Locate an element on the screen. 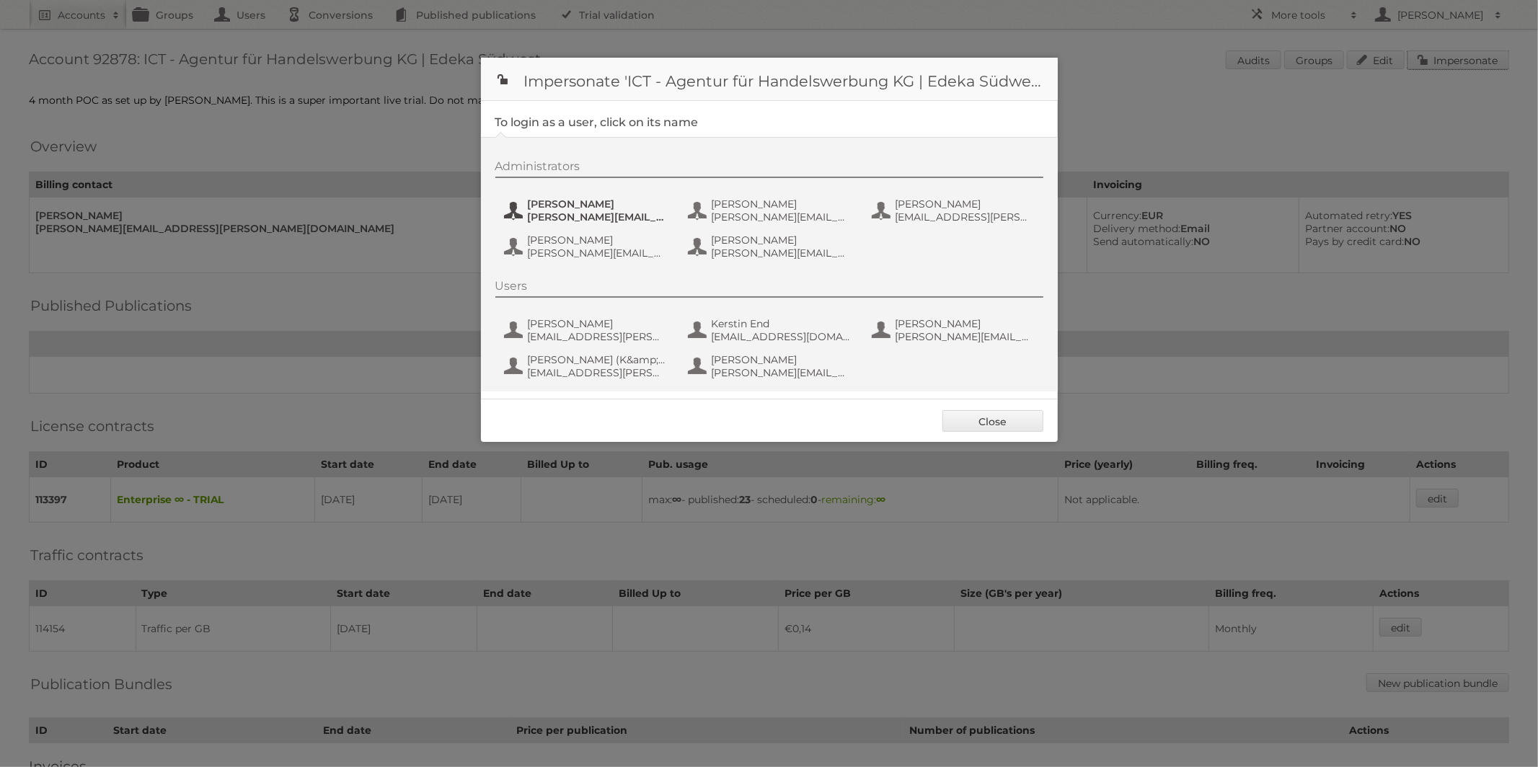  div: Users is located at coordinates (769, 288).